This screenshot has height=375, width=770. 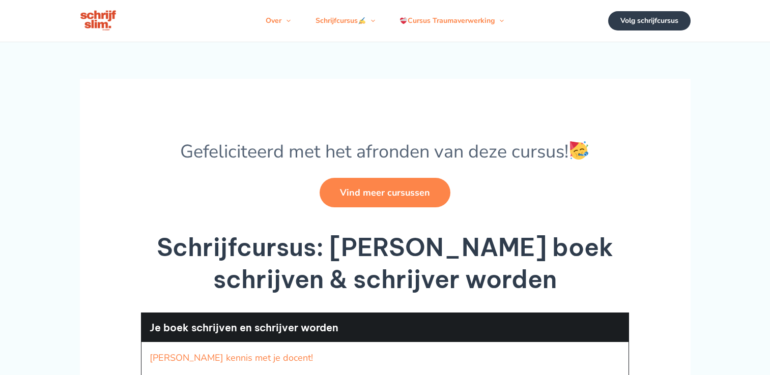 I want to click on nav: Navigatie op de site: Menu, so click(x=385, y=21).